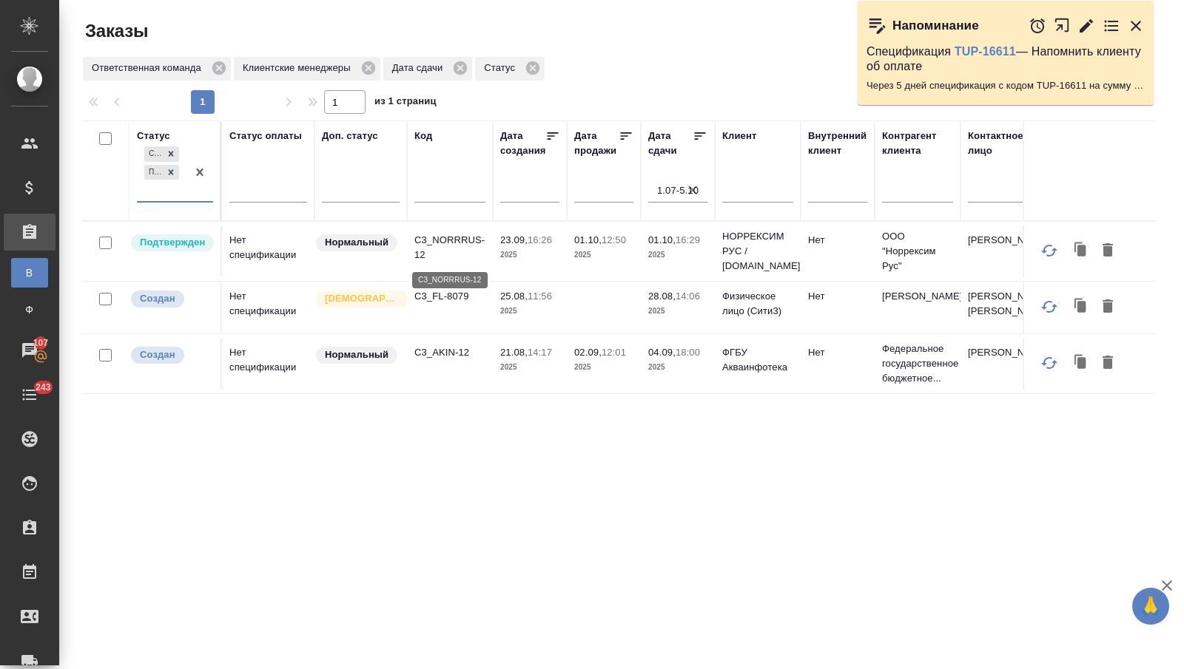  I want to click on p: Через 5 дней спецификация с кодом TUP-16611 на сумму 7562.86 RUB будет просрочена, so click(1005, 86).